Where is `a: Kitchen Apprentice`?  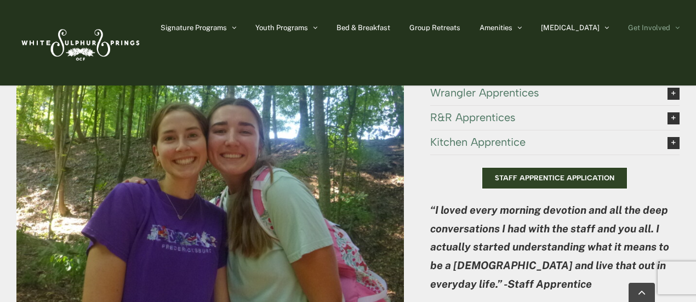
a: Kitchen Apprentice is located at coordinates (554, 142).